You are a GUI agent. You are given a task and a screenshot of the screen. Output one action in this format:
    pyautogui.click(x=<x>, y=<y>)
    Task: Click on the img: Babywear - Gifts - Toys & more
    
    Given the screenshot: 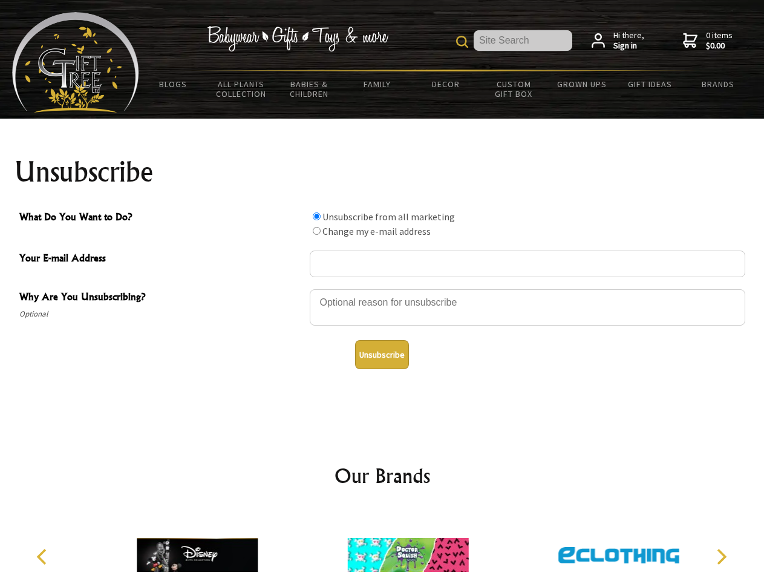 What is the action you would take?
    pyautogui.click(x=298, y=39)
    